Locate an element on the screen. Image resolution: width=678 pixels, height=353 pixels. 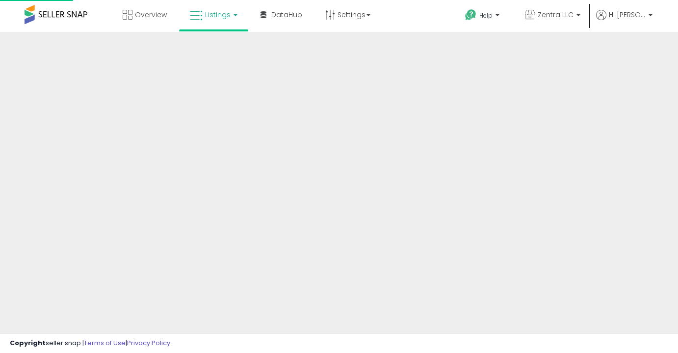
i: Get Help is located at coordinates (470, 15).